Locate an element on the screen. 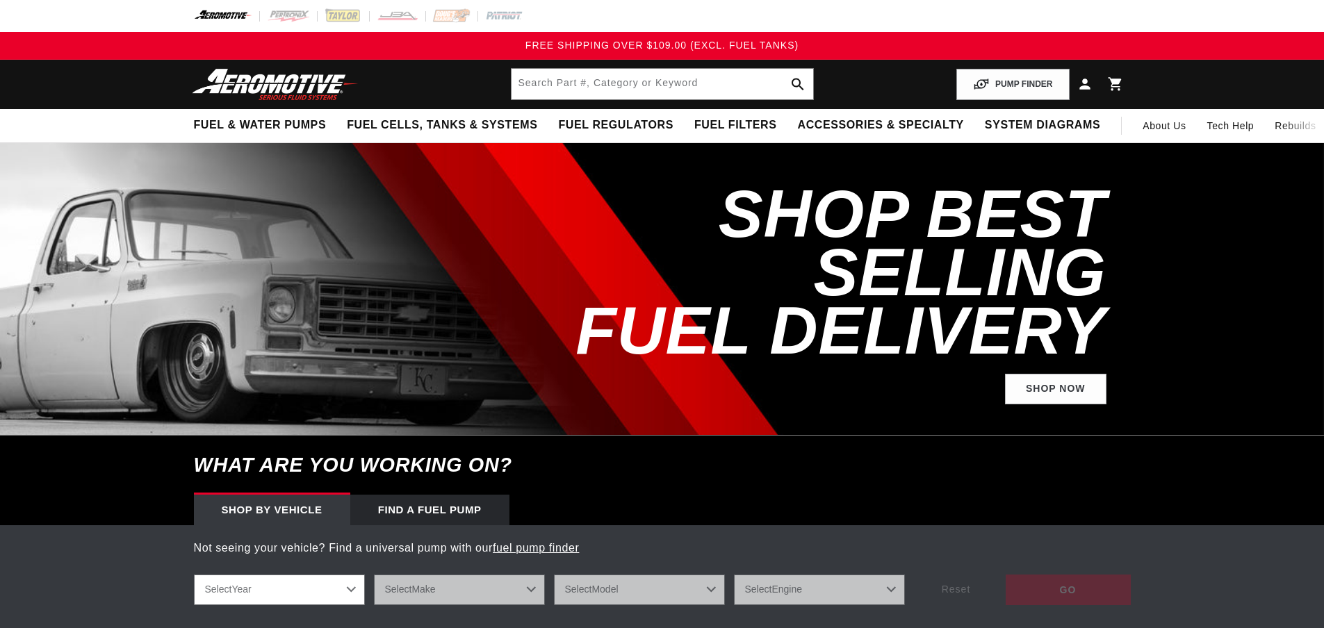 Image resolution: width=1324 pixels, height=628 pixels. a: Shop Now is located at coordinates (1055, 389).